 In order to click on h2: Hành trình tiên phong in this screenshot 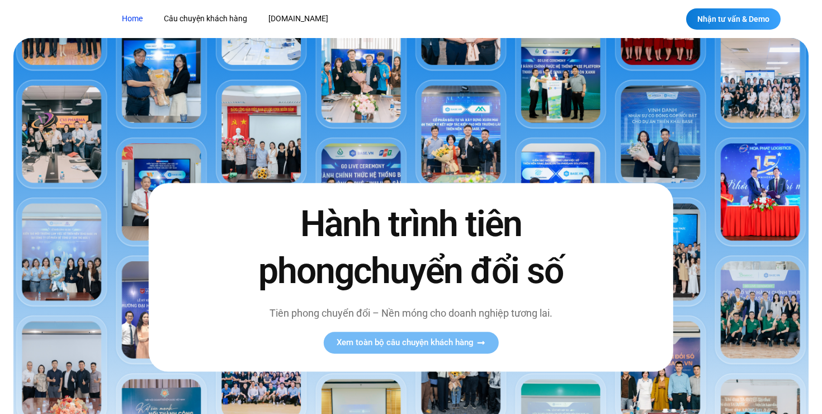, I will do `click(411, 248)`.